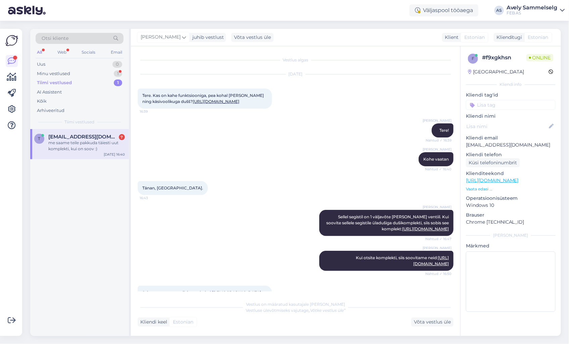 The height and width of the screenshot is (344, 569). I want to click on div: Küsi telefoninumbrit, so click(493, 163).